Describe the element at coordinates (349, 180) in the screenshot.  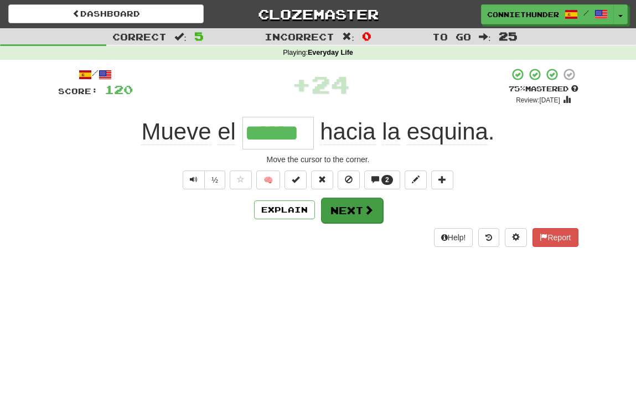
I see `button: Ignore sentence (alt+i)` at that location.